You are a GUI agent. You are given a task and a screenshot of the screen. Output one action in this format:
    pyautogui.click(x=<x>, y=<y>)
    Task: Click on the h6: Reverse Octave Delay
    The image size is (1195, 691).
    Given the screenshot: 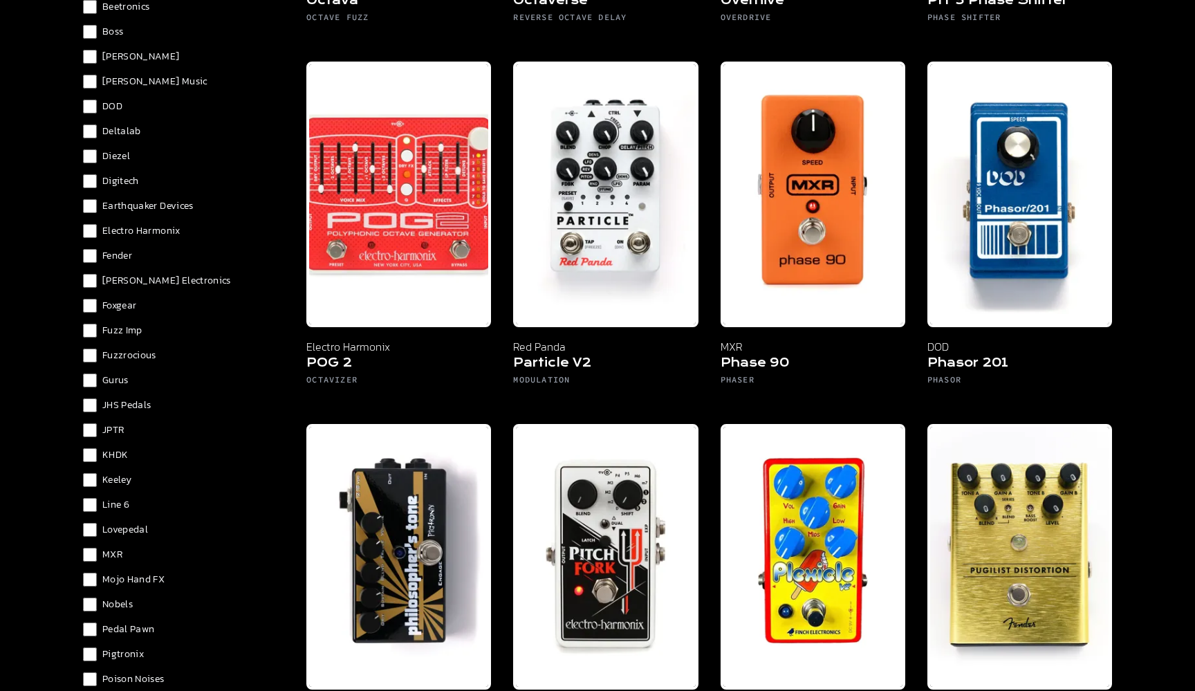 What is the action you would take?
    pyautogui.click(x=605, y=20)
    